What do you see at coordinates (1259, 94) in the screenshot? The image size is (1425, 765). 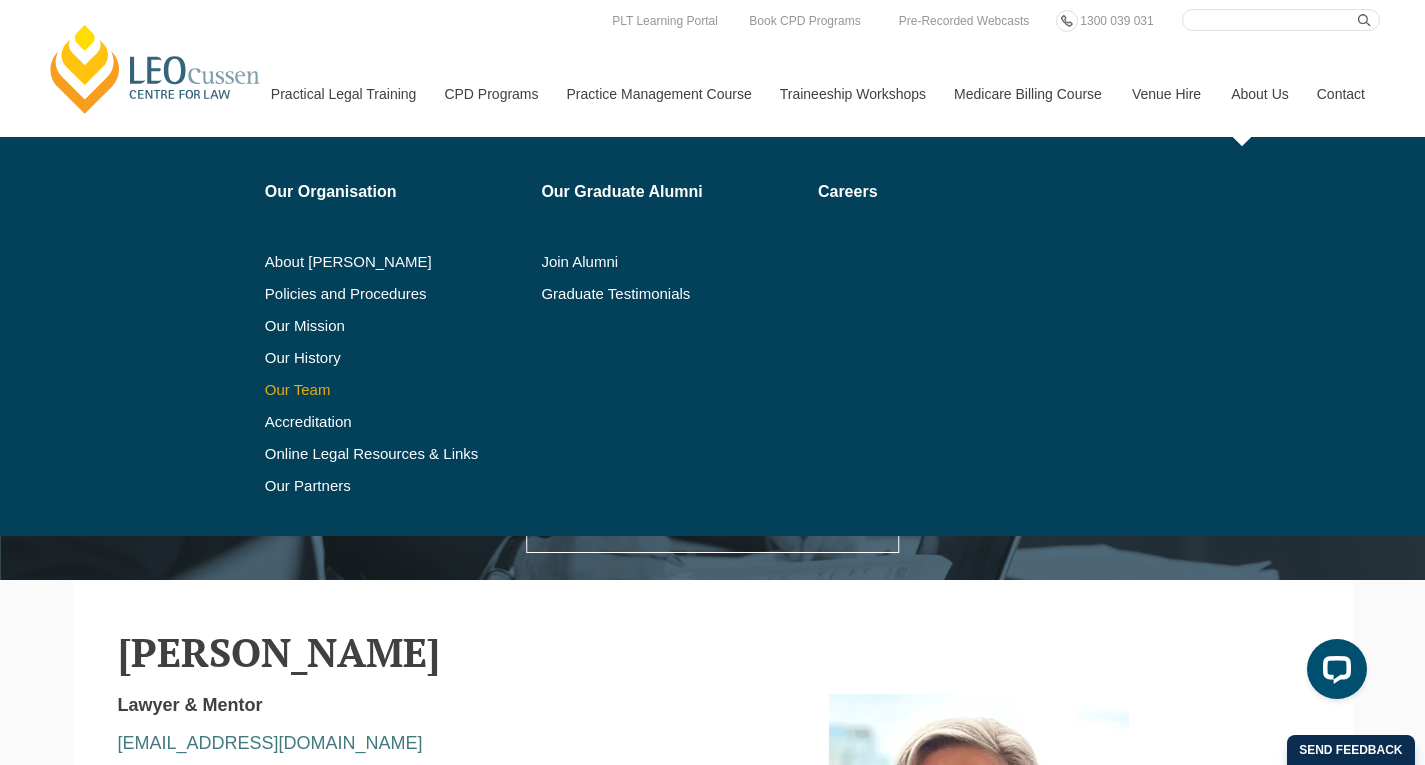 I see `a: About Us` at bounding box center [1259, 94].